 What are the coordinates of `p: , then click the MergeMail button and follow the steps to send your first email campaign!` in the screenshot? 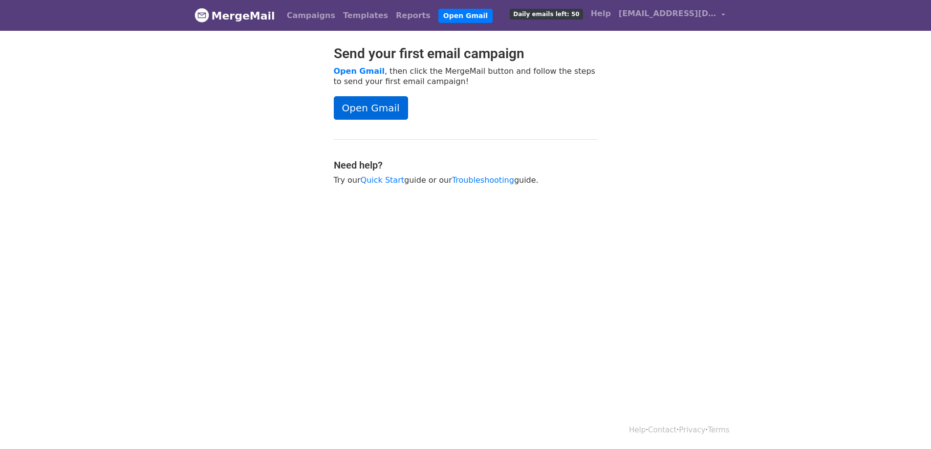 It's located at (466, 76).